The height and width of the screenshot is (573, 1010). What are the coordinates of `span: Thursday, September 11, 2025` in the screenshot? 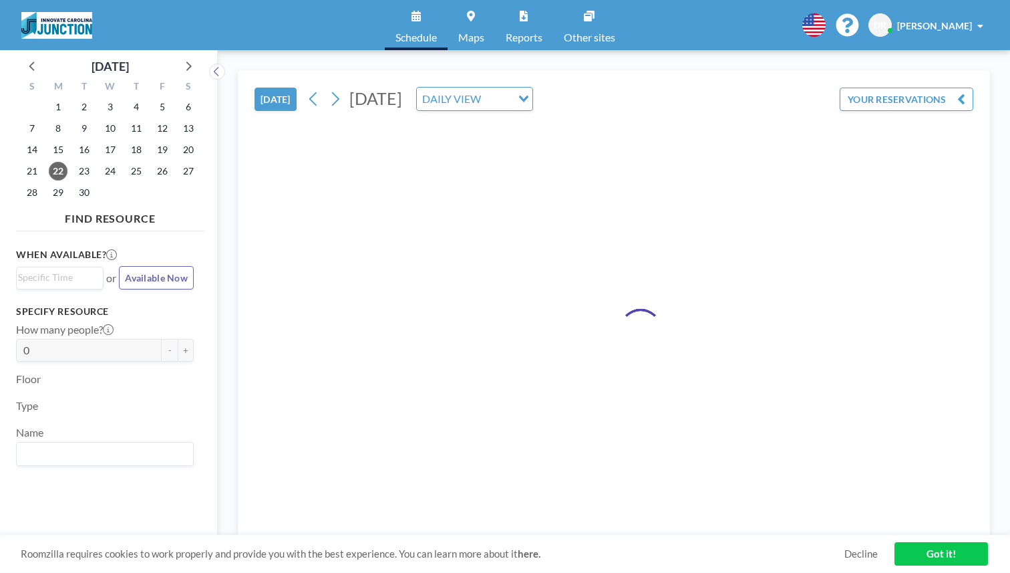 It's located at (136, 128).